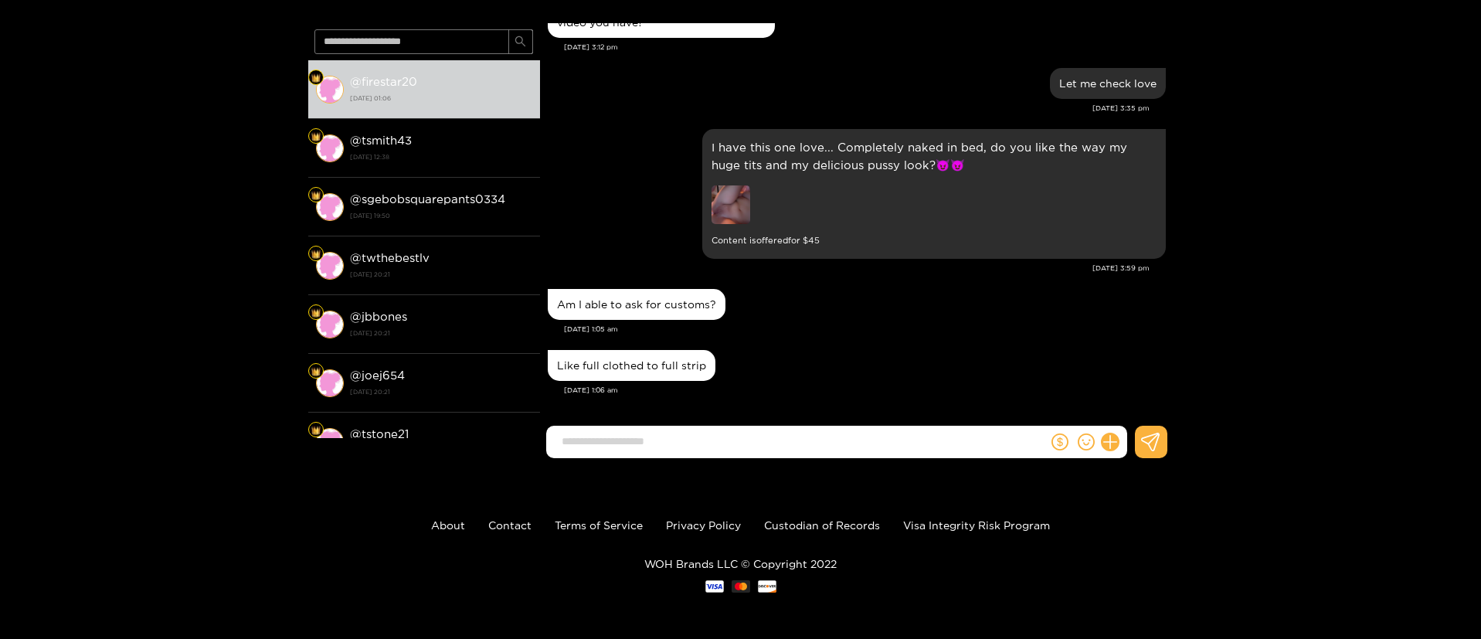  I want to click on a: Custodian of Records, so click(822, 524).